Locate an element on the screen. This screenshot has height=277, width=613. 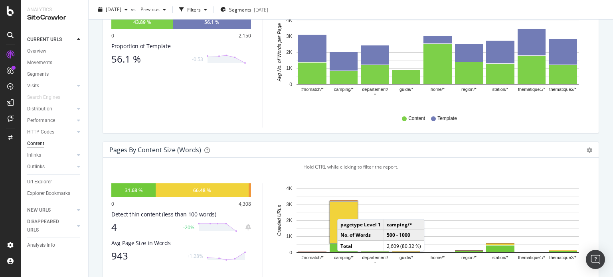
span: 2025 Sep. 16th is located at coordinates (113, 9).